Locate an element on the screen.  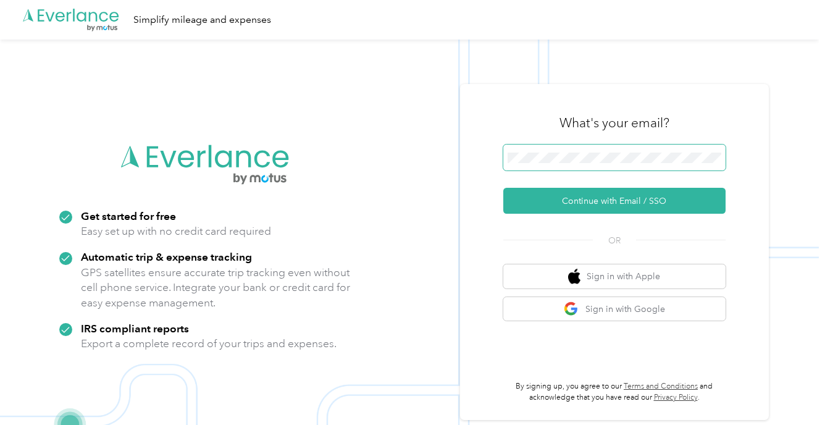
div: Simplify mileage and expenses is located at coordinates (202, 20).